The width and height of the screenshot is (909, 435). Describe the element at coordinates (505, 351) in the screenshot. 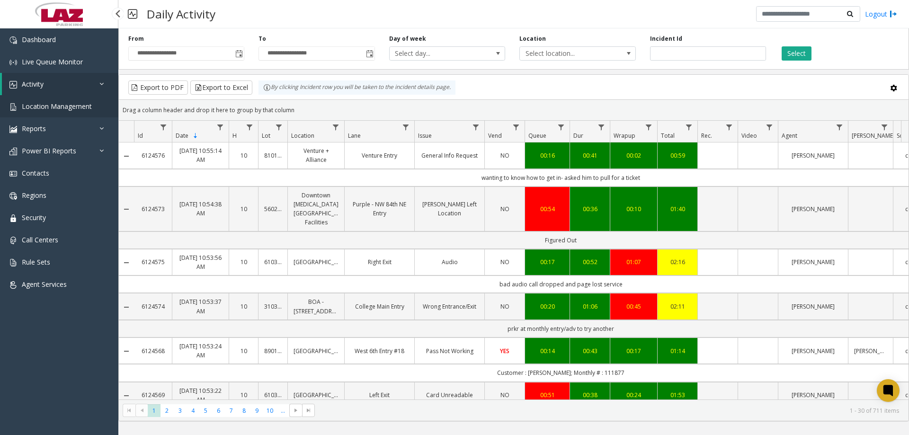

I see `a: YES` at that location.